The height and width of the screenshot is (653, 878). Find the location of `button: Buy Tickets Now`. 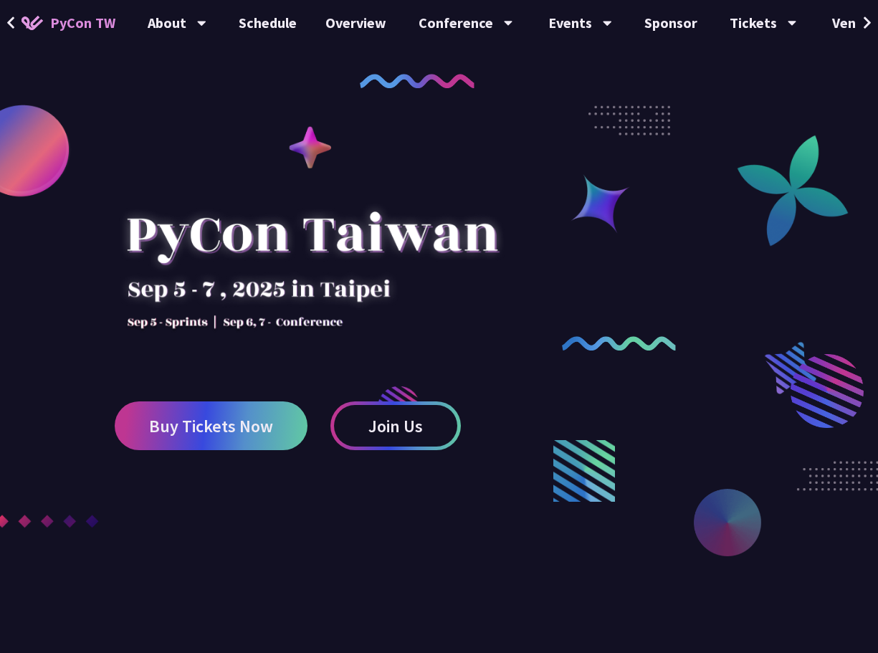

button: Buy Tickets Now is located at coordinates (211, 426).